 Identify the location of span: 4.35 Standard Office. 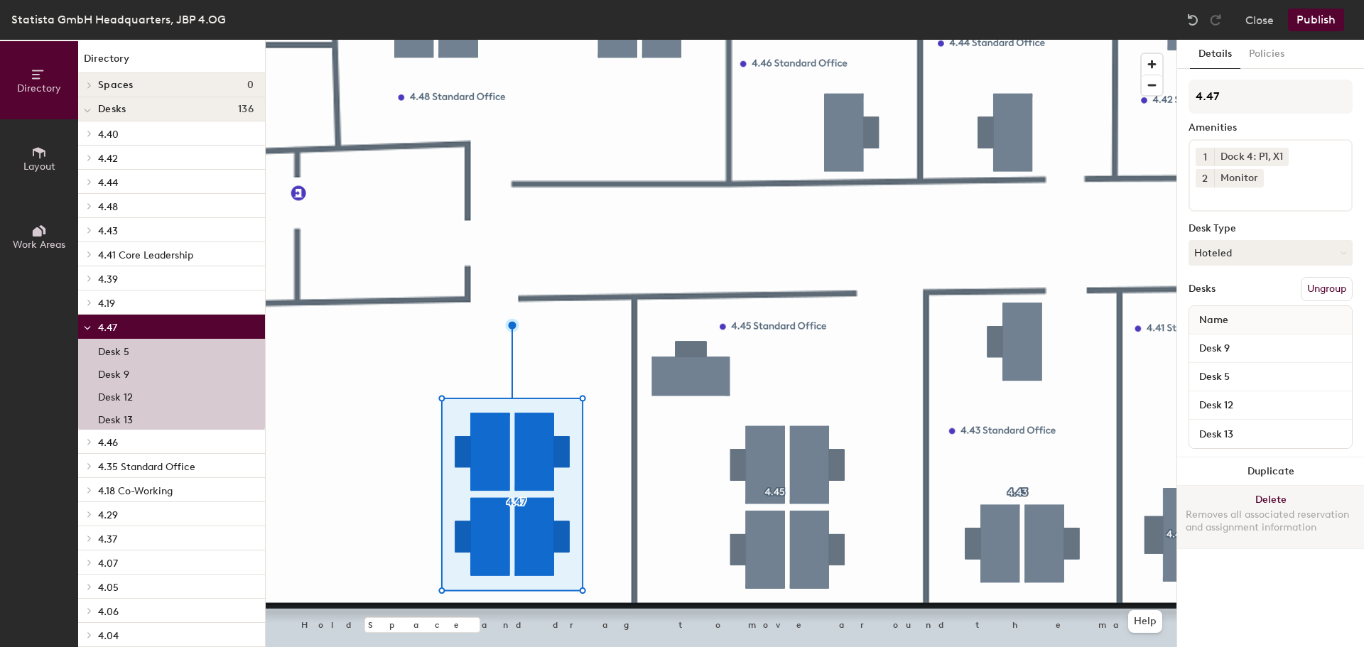
(146, 467).